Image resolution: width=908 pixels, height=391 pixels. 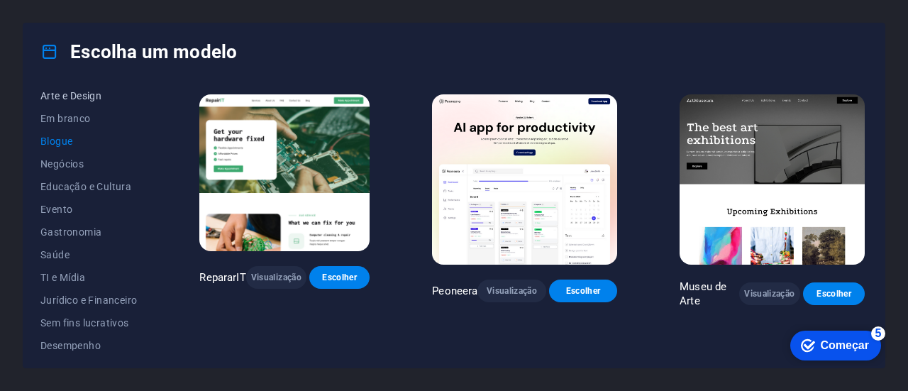 I want to click on button: Blogue, so click(x=89, y=141).